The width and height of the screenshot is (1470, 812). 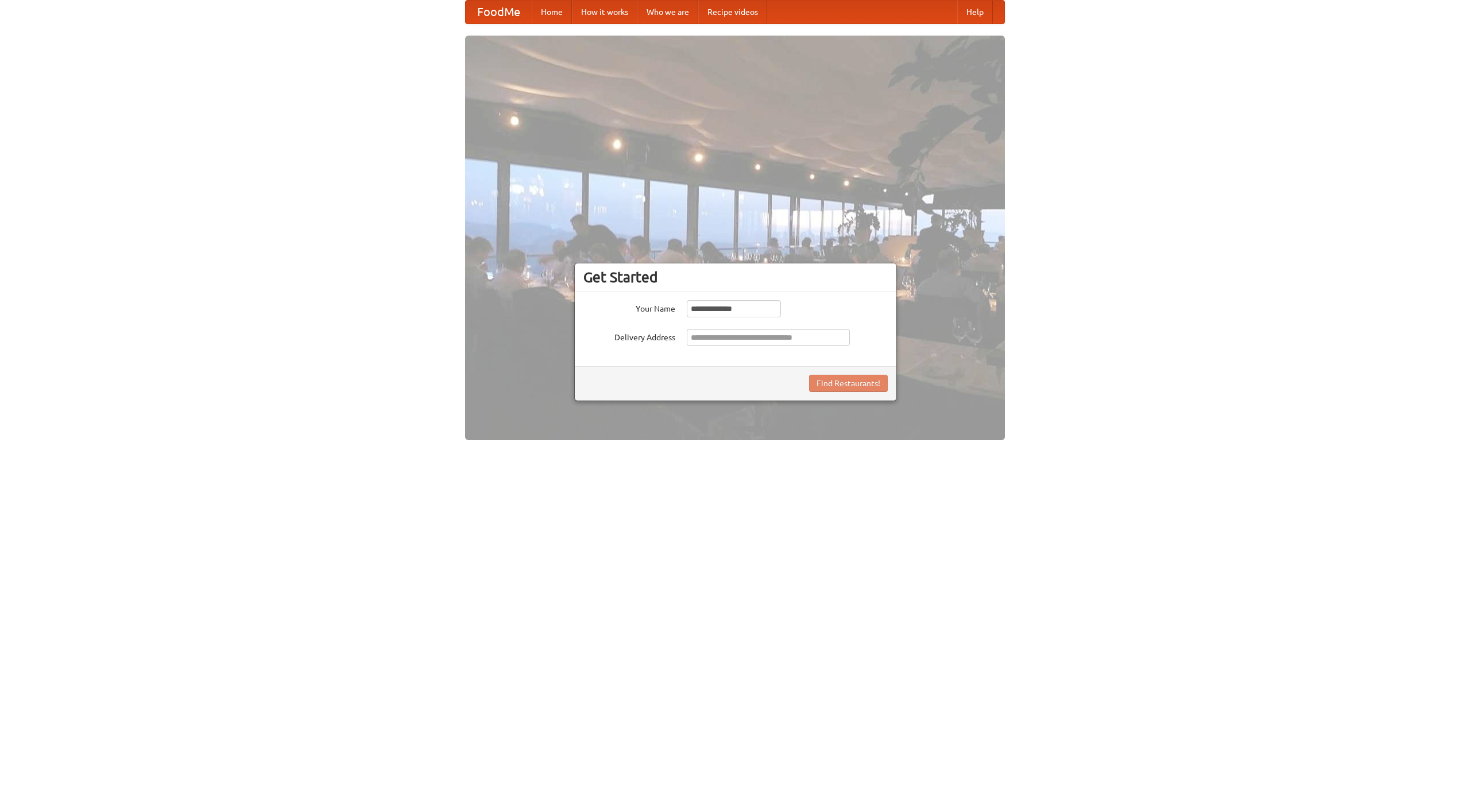 I want to click on a: Who we are, so click(x=667, y=12).